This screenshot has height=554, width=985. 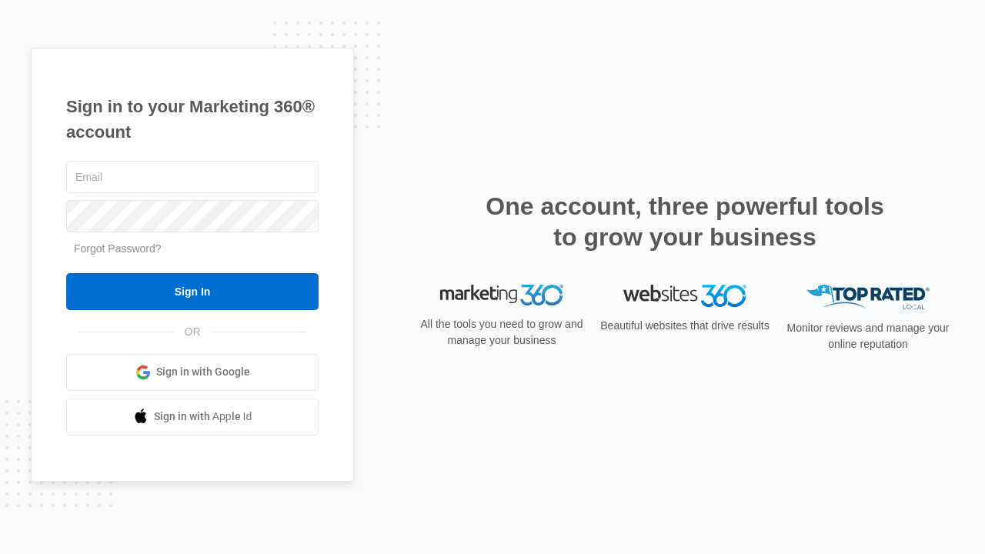 What do you see at coordinates (203, 416) in the screenshot?
I see `span: Sign in with Apple Id` at bounding box center [203, 416].